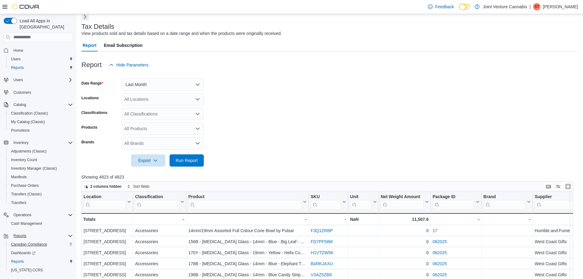  I want to click on a: H1VTZW5K, so click(322, 253).